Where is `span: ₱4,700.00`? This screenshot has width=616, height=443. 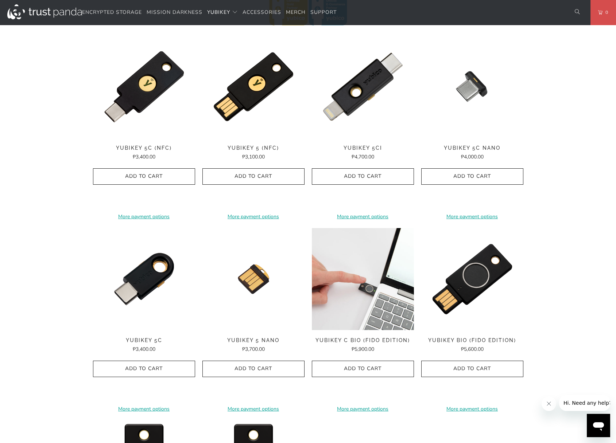
span: ₱4,700.00 is located at coordinates (363, 157).